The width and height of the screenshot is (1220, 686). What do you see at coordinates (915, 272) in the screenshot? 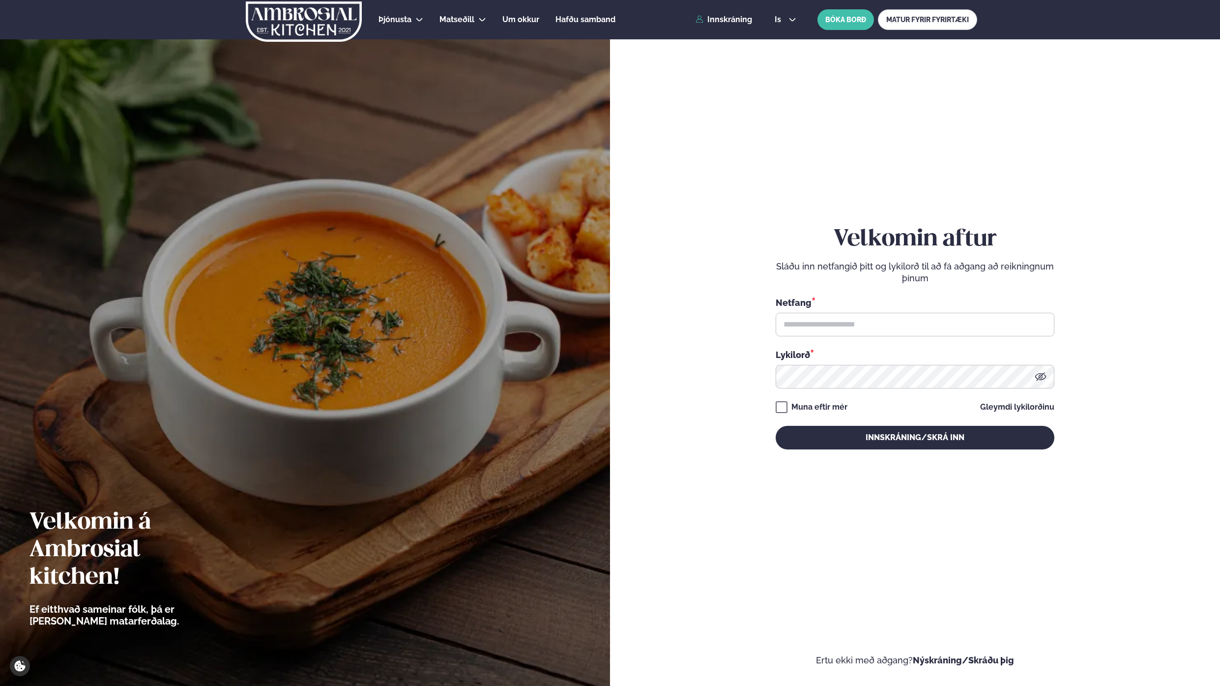
I see `p: Sláðu inn netfangið þitt og lykilorð til að fá aðgang að reikningnum þínum` at bounding box center [915, 272].